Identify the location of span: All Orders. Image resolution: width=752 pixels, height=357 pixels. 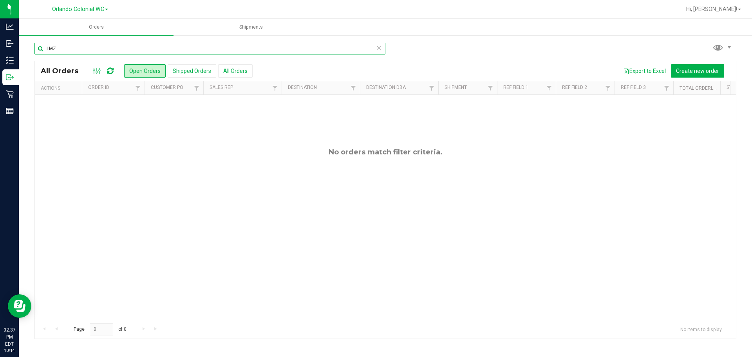
(63, 71).